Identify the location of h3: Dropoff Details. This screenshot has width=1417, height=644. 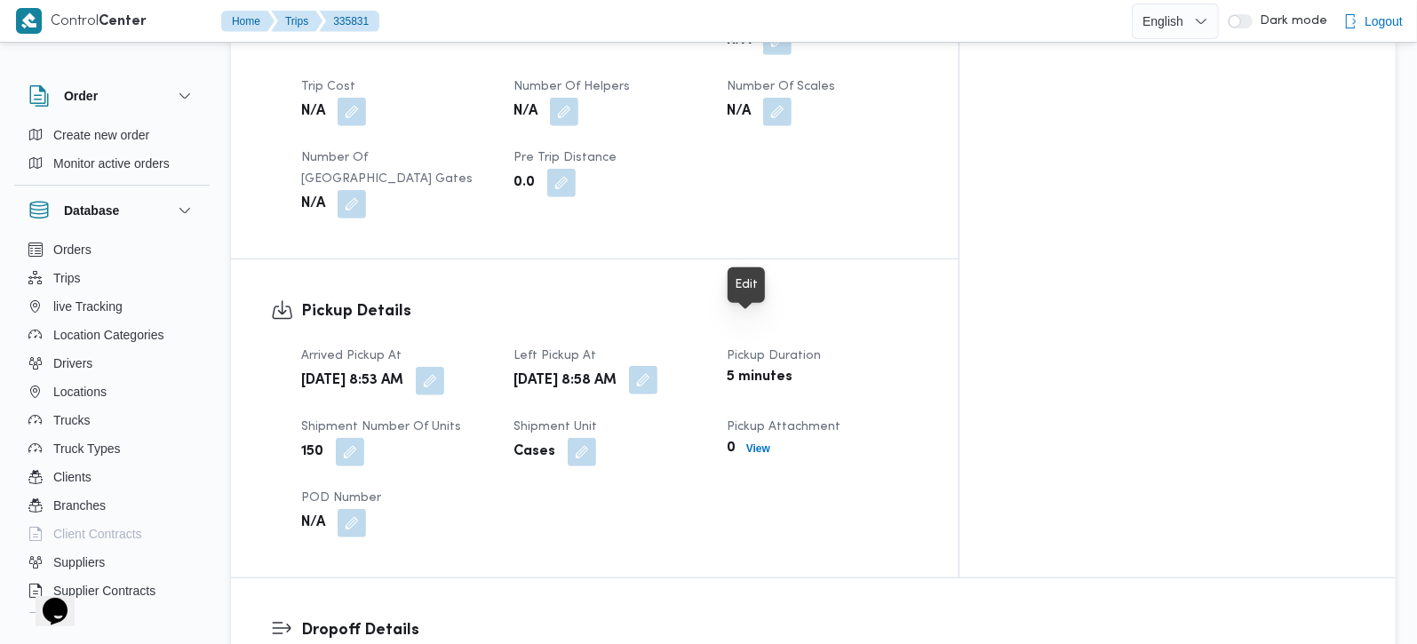
(828, 630).